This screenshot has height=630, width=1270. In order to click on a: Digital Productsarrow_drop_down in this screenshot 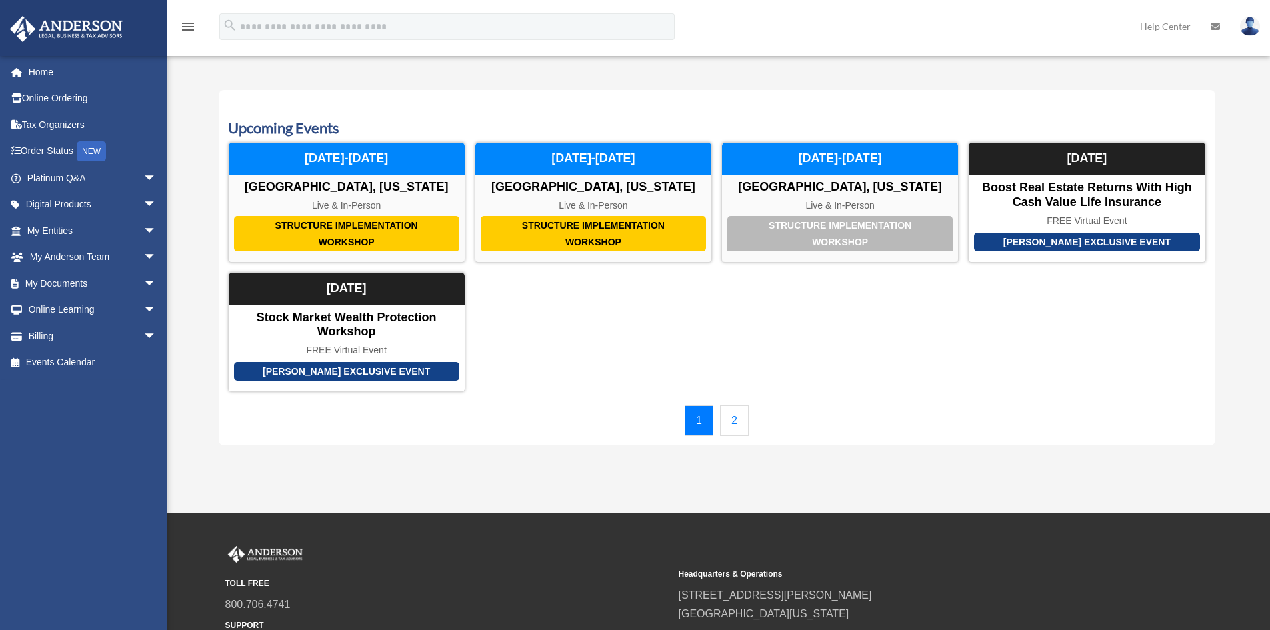, I will do `click(93, 205)`.